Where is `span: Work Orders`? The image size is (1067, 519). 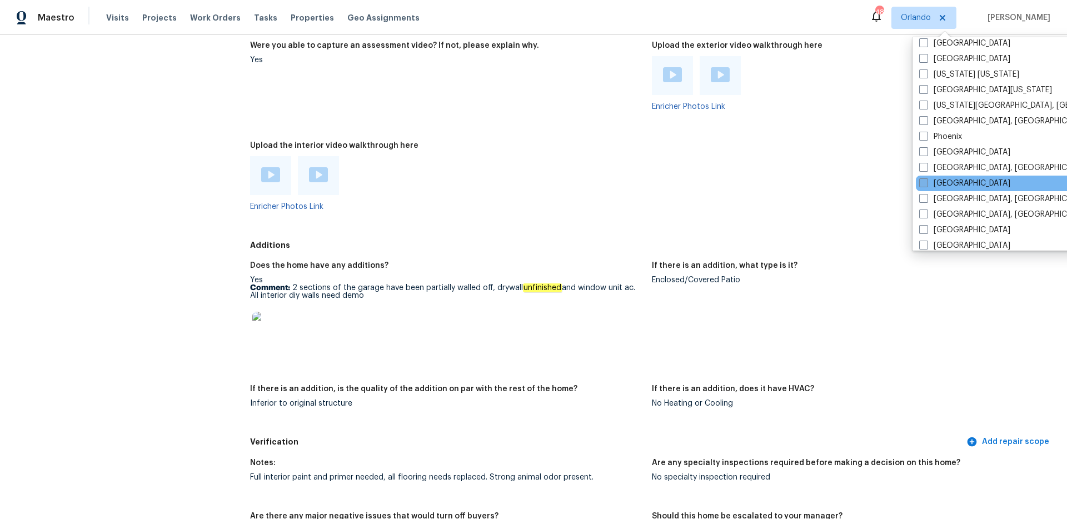 span: Work Orders is located at coordinates (215, 18).